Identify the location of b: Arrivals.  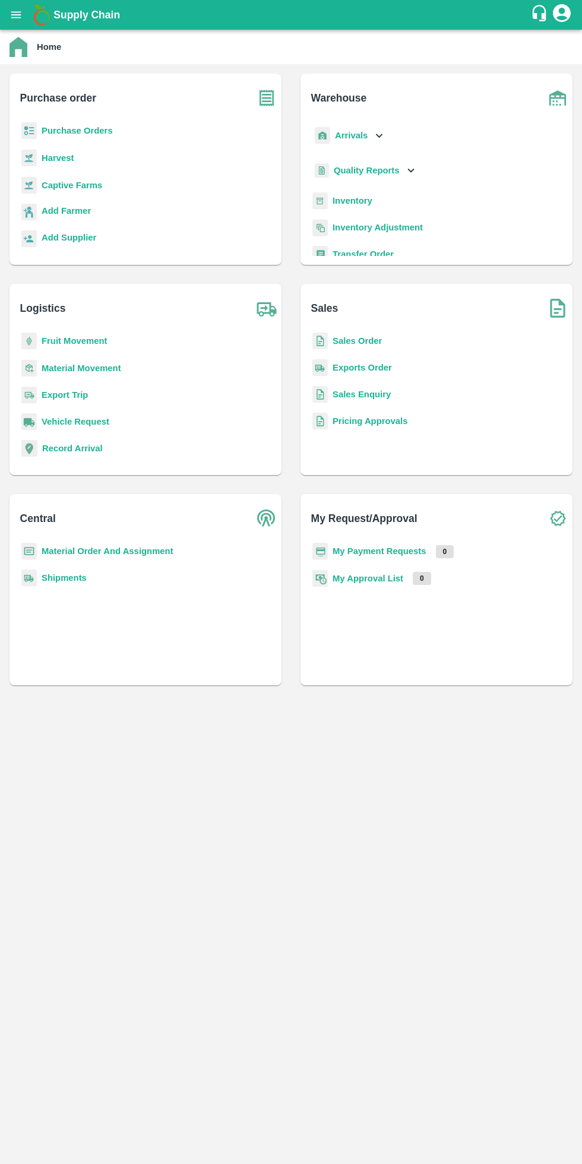
(351, 135).